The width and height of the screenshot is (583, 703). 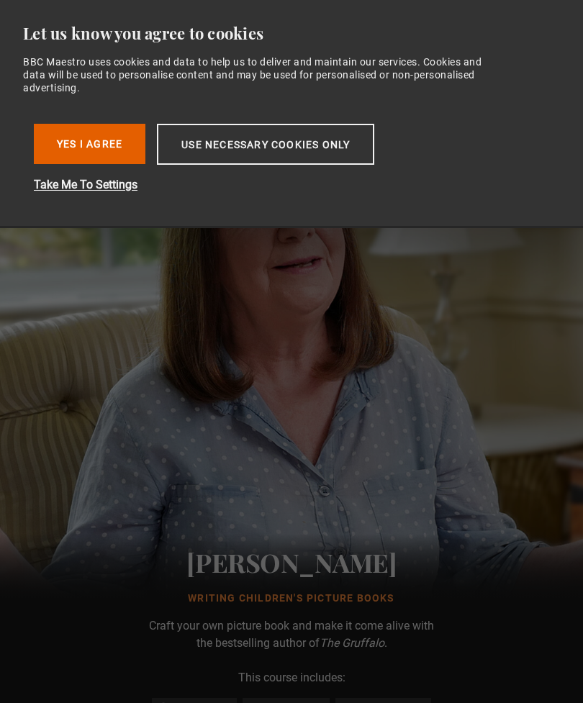 I want to click on h1: Writing Children's Picture Books, so click(x=291, y=599).